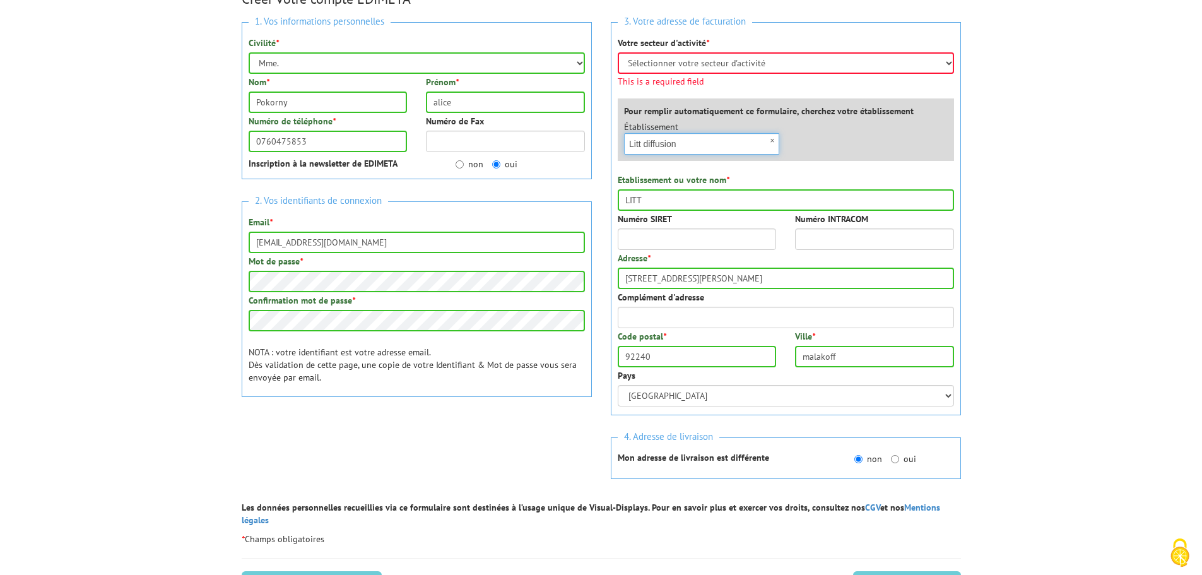 This screenshot has width=1202, height=575. Describe the element at coordinates (668, 437) in the screenshot. I see `span: 4. Adresse de livraison` at that location.